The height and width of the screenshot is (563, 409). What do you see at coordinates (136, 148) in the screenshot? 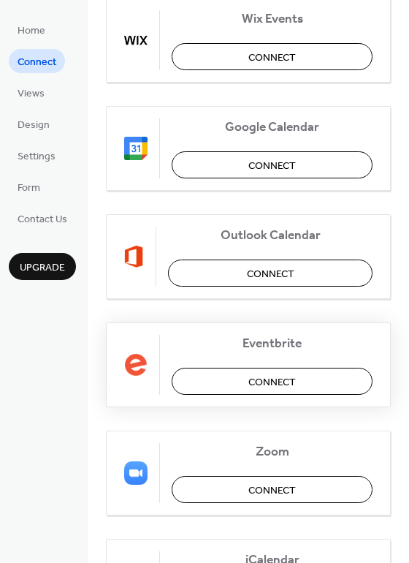
I see `img: google` at bounding box center [136, 148].